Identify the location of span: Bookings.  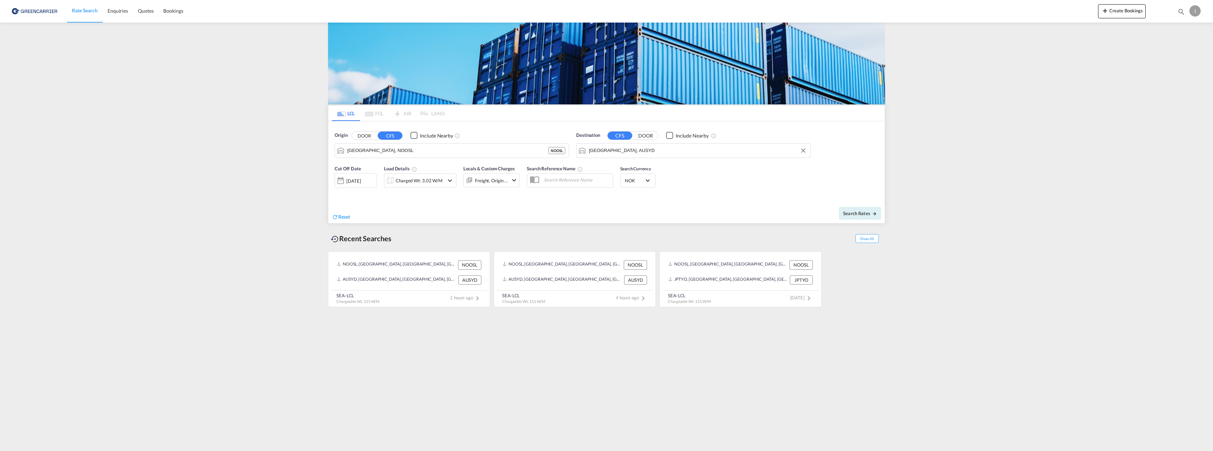
(173, 11).